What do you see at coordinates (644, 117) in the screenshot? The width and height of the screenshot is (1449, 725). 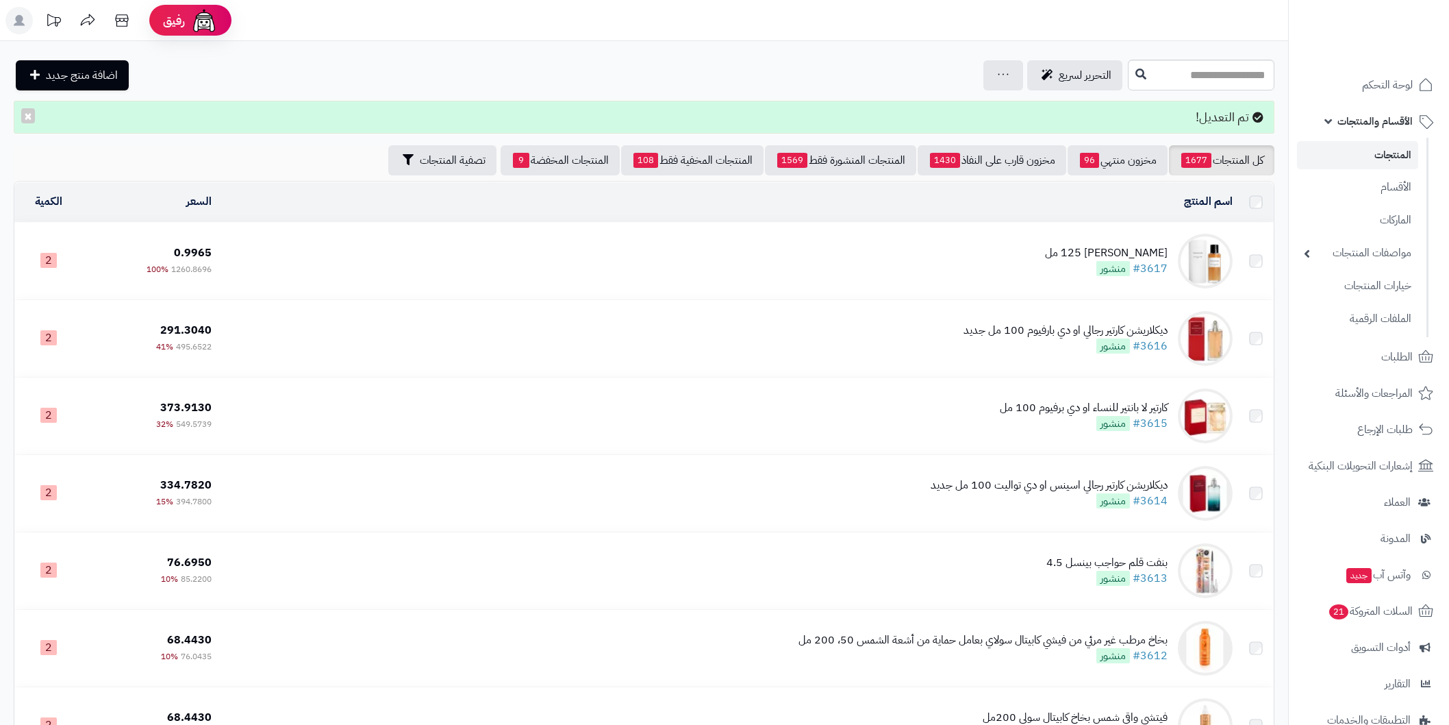 I see `div: تم التعديل!` at bounding box center [644, 117].